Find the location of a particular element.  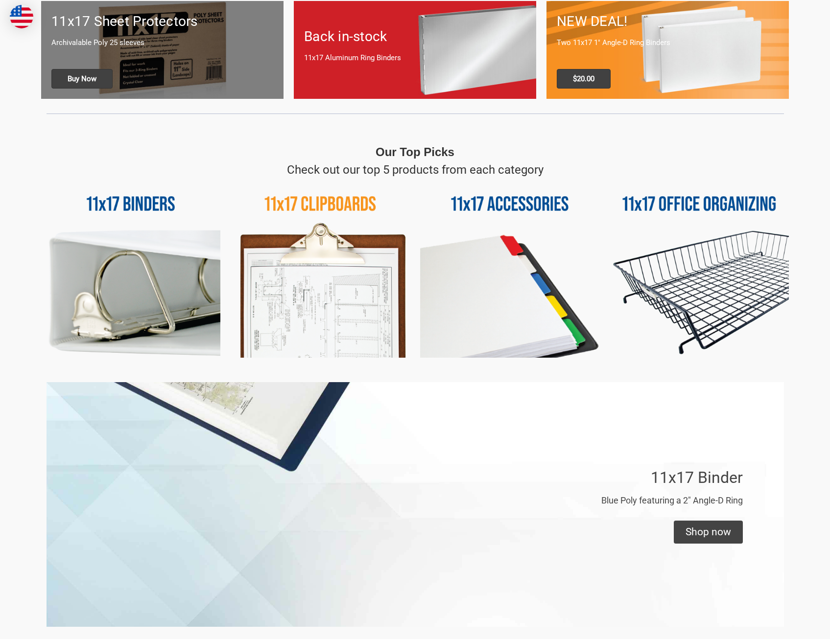

p: 11x17 Aluminum Ring Binders is located at coordinates (415, 58).